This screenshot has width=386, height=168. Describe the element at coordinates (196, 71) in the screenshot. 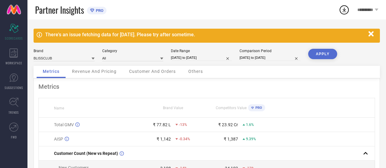

I see `span: Others` at that location.